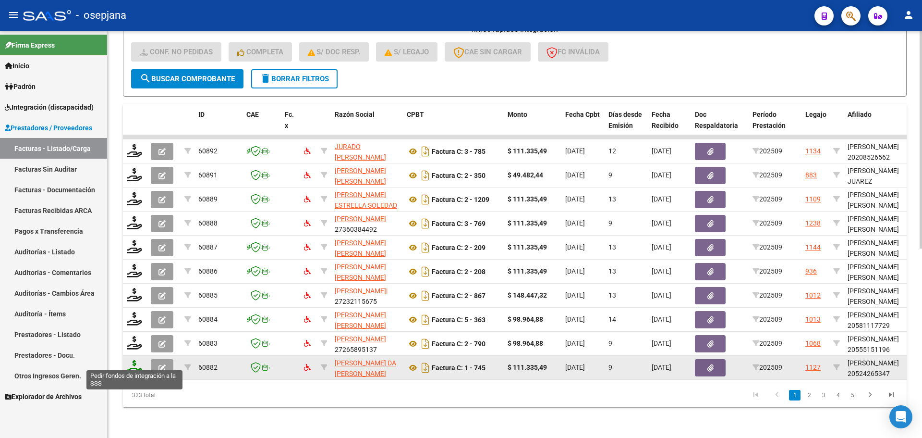  I want to click on span: Borrar Filtros, so click(294, 79).